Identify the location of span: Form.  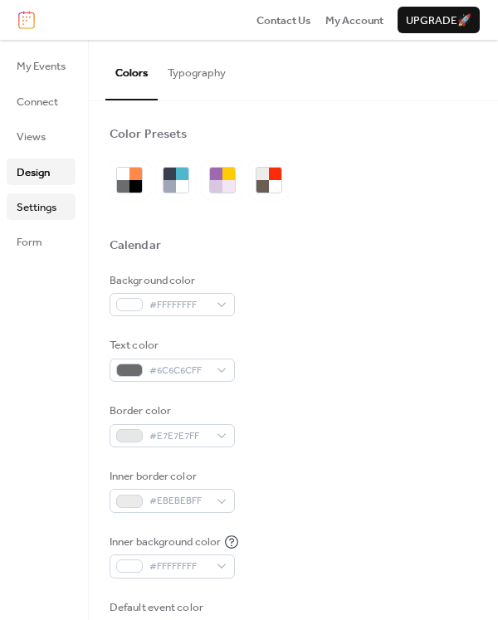
(29, 242).